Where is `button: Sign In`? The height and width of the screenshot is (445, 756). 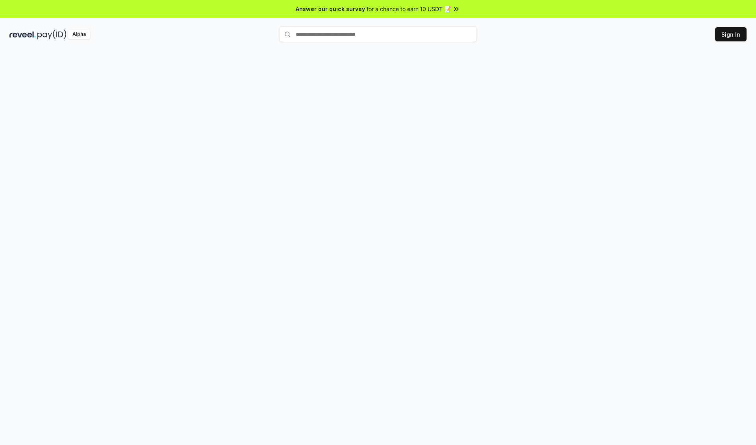 button: Sign In is located at coordinates (731, 34).